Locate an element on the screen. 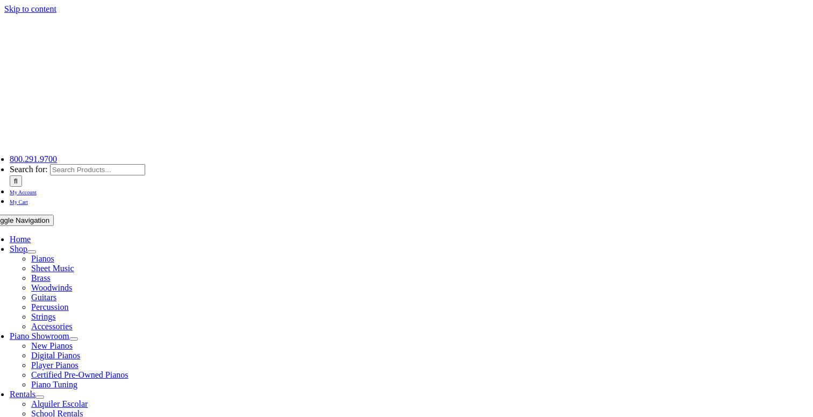 This screenshot has height=417, width=813. input: Search Products... is located at coordinates (97, 169).